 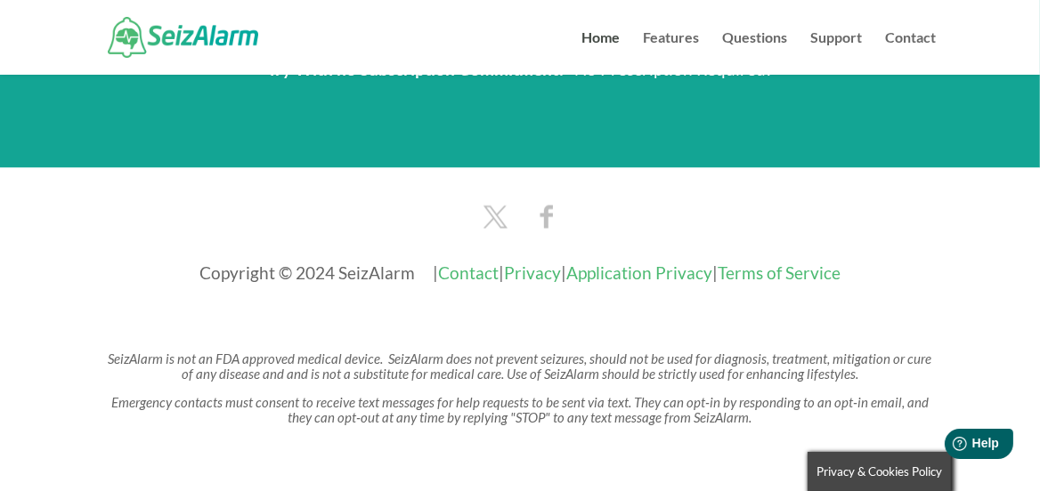 I want to click on a: Home, so click(x=600, y=53).